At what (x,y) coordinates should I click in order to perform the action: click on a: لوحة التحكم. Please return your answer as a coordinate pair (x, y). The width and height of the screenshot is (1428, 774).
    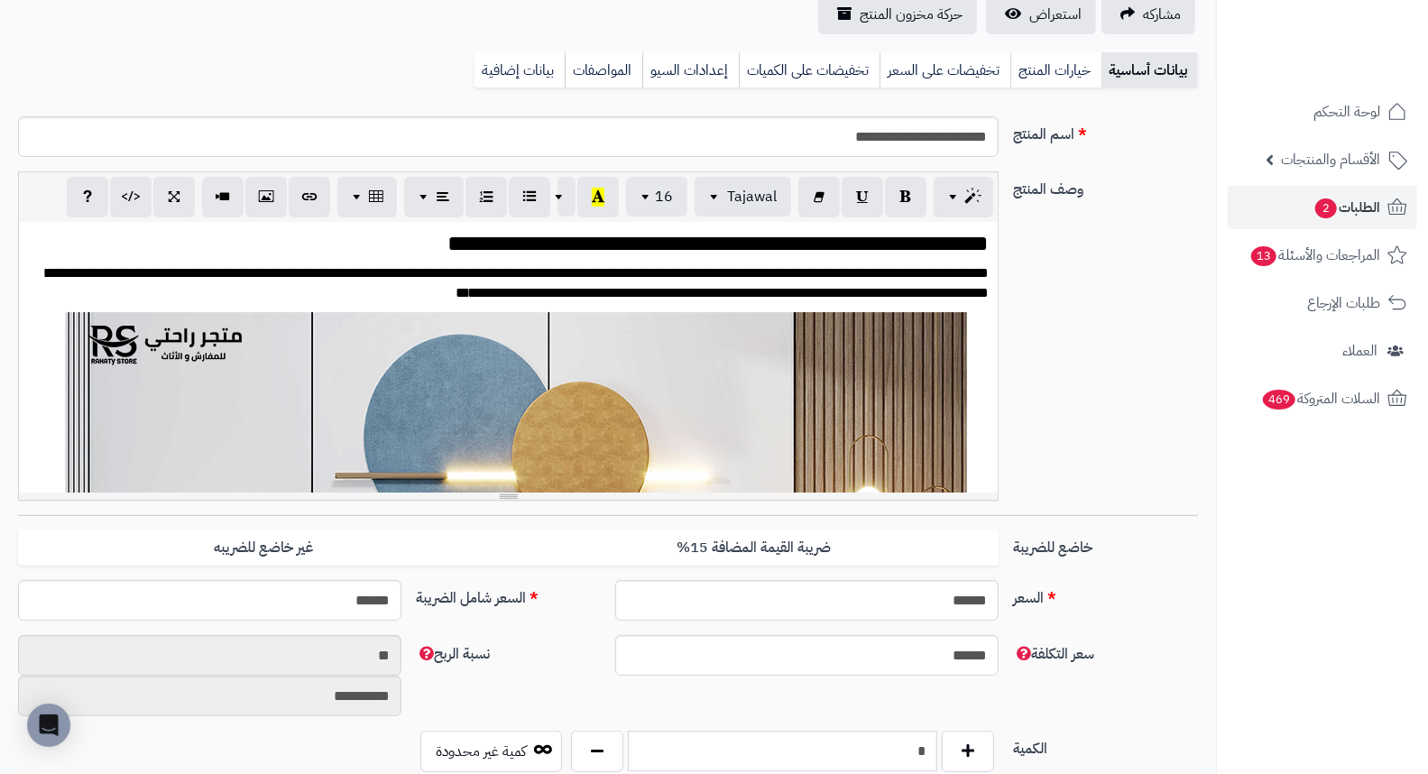
    Looking at the image, I should click on (1322, 112).